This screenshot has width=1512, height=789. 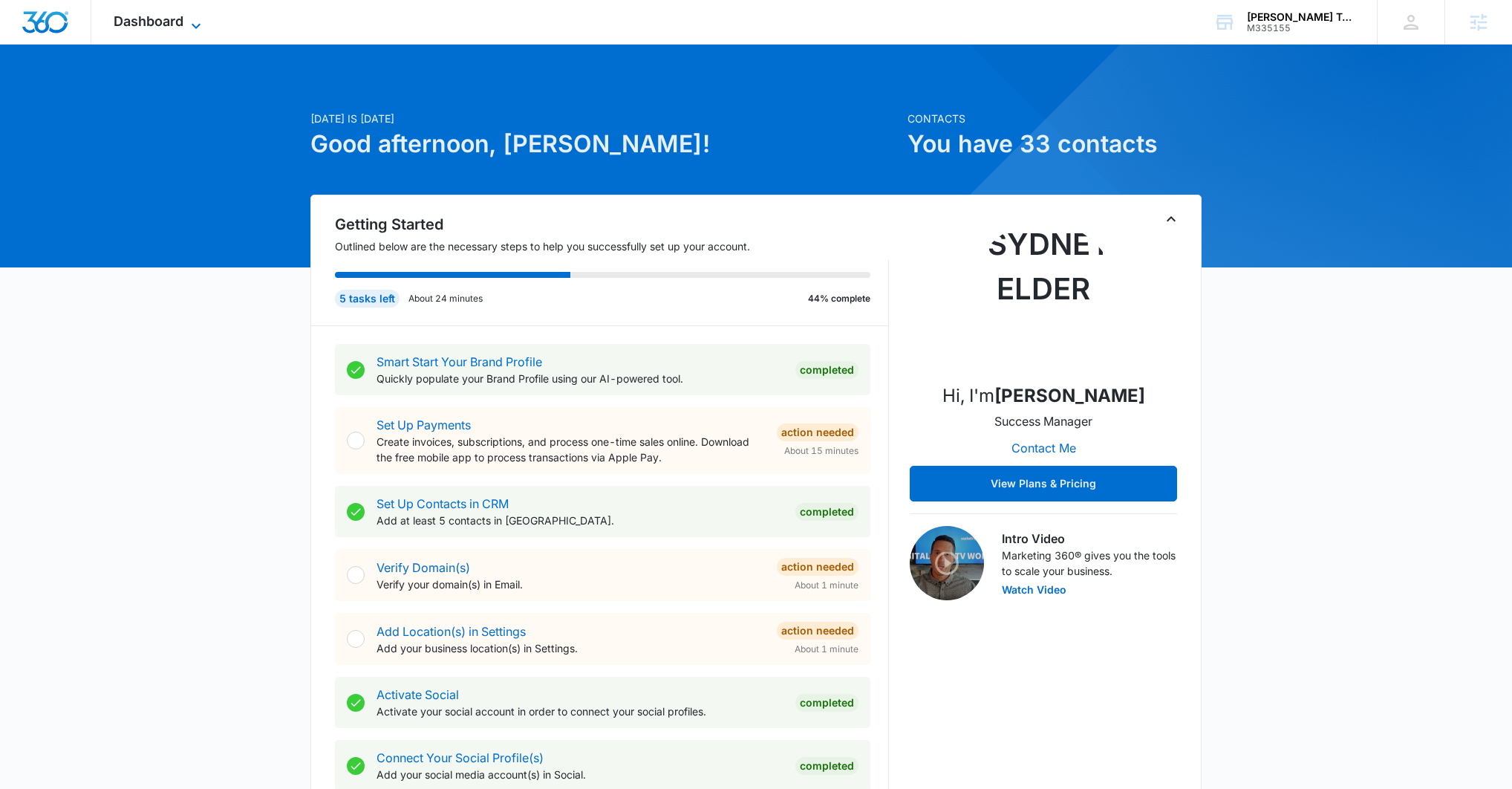 I want to click on p: Hi, I'm, so click(x=1043, y=396).